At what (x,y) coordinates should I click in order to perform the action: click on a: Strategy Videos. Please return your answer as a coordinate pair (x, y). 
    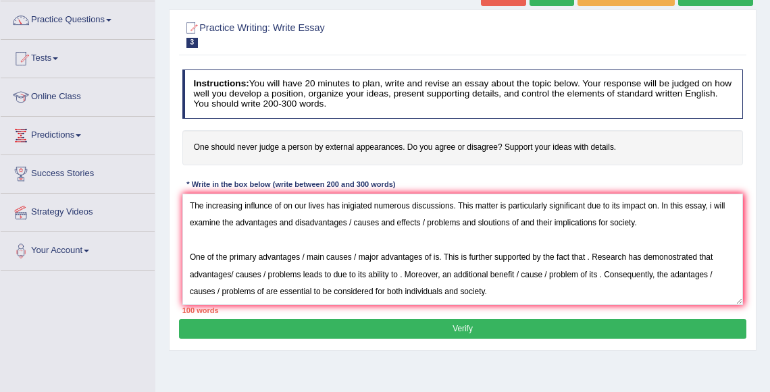
    Looking at the image, I should click on (78, 211).